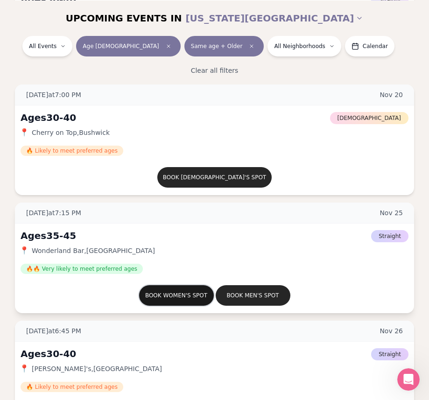 This screenshot has width=429, height=400. What do you see at coordinates (47, 46) in the screenshot?
I see `button: All Events` at bounding box center [47, 46].